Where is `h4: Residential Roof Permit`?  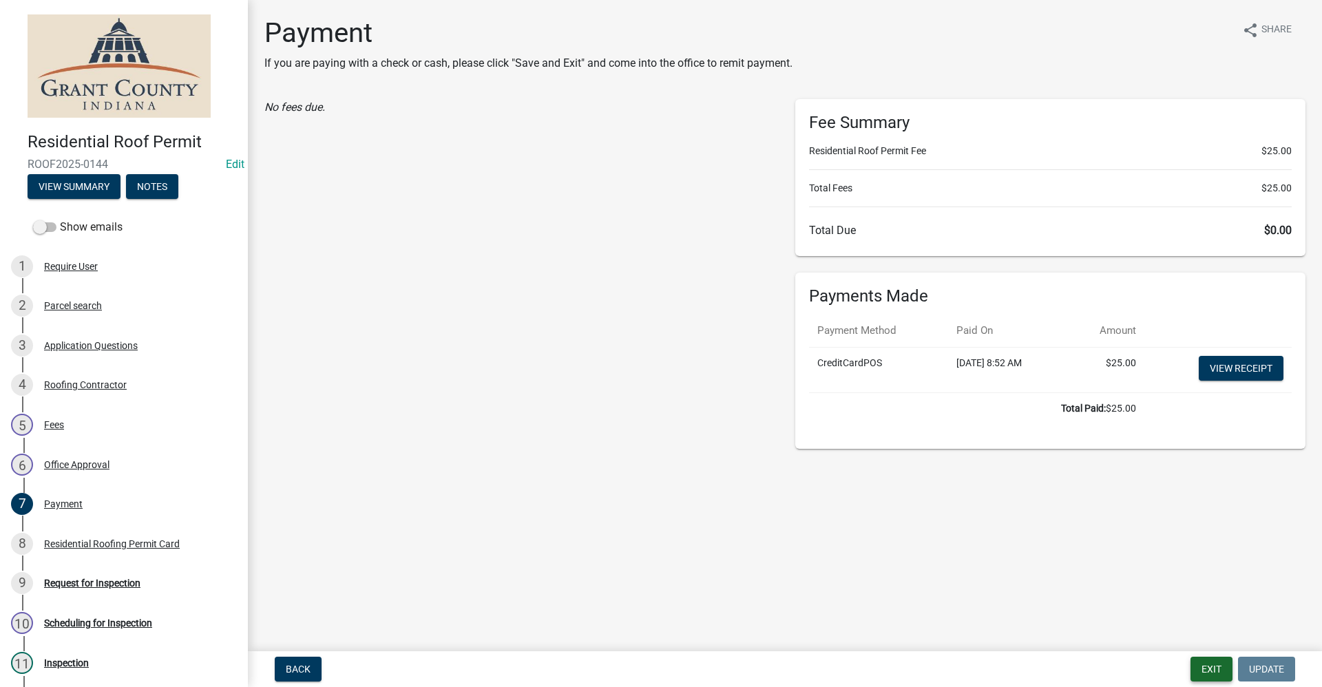
h4: Residential Roof Permit is located at coordinates (132, 142).